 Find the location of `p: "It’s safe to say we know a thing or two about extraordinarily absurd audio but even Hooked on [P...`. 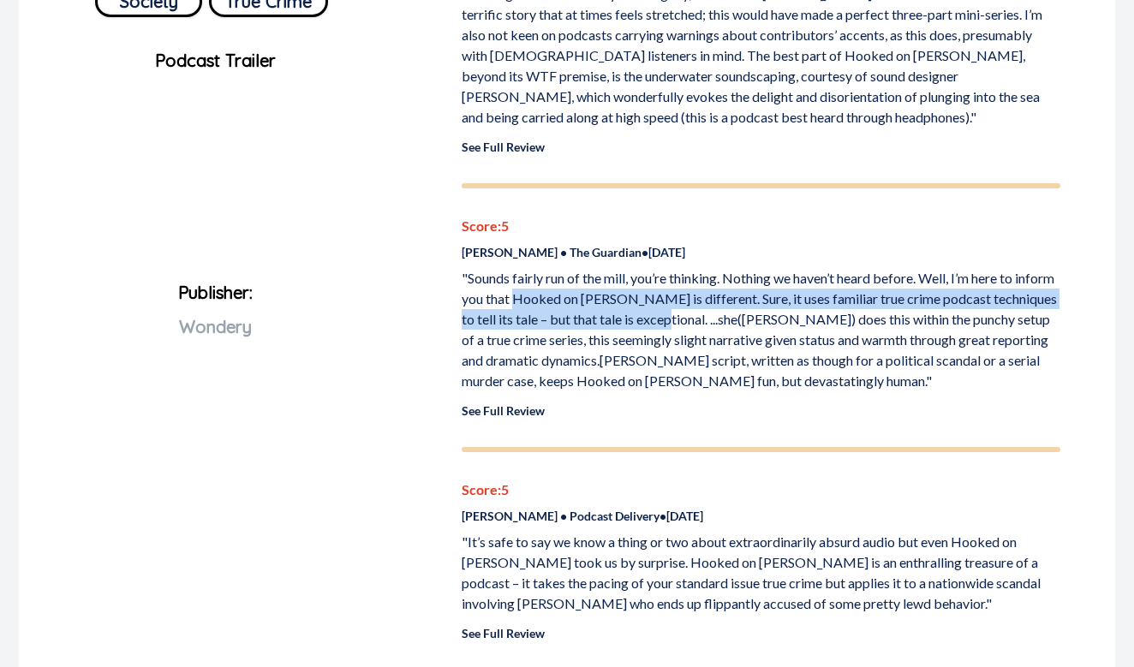

p: "It’s safe to say we know a thing or two about extraordinarily absurd audio but even Hooked on [P... is located at coordinates (760, 573).